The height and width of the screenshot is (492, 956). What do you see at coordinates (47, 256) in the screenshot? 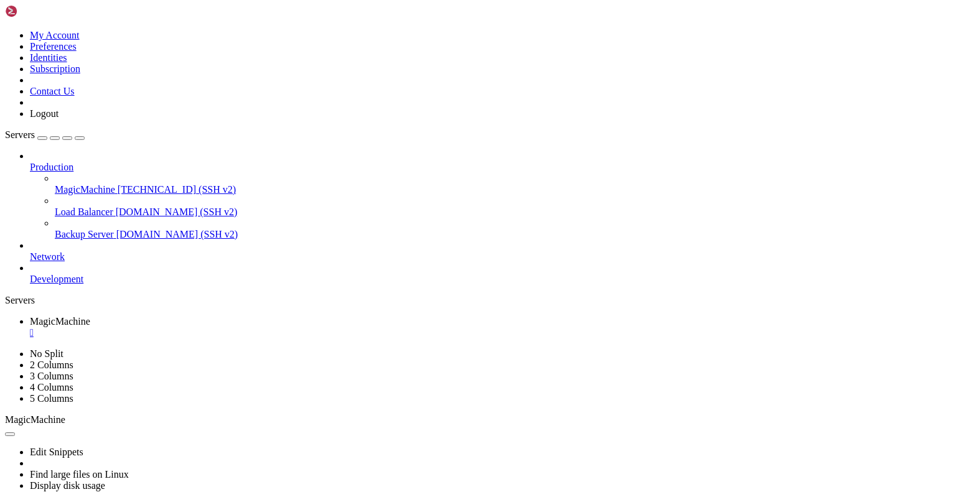
I see `span: Network` at bounding box center [47, 256].